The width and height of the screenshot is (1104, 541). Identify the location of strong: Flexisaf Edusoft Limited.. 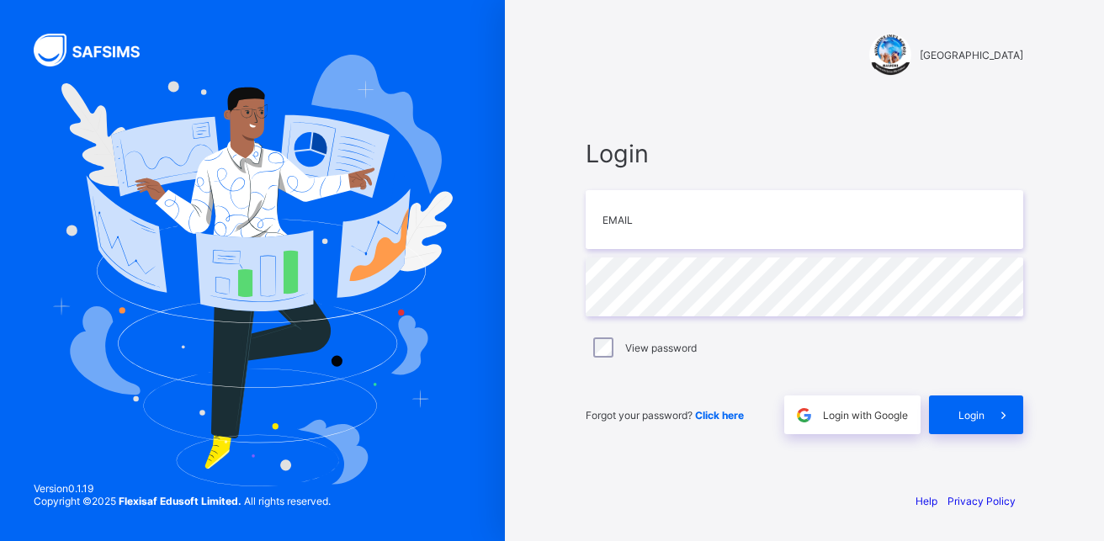
(180, 501).